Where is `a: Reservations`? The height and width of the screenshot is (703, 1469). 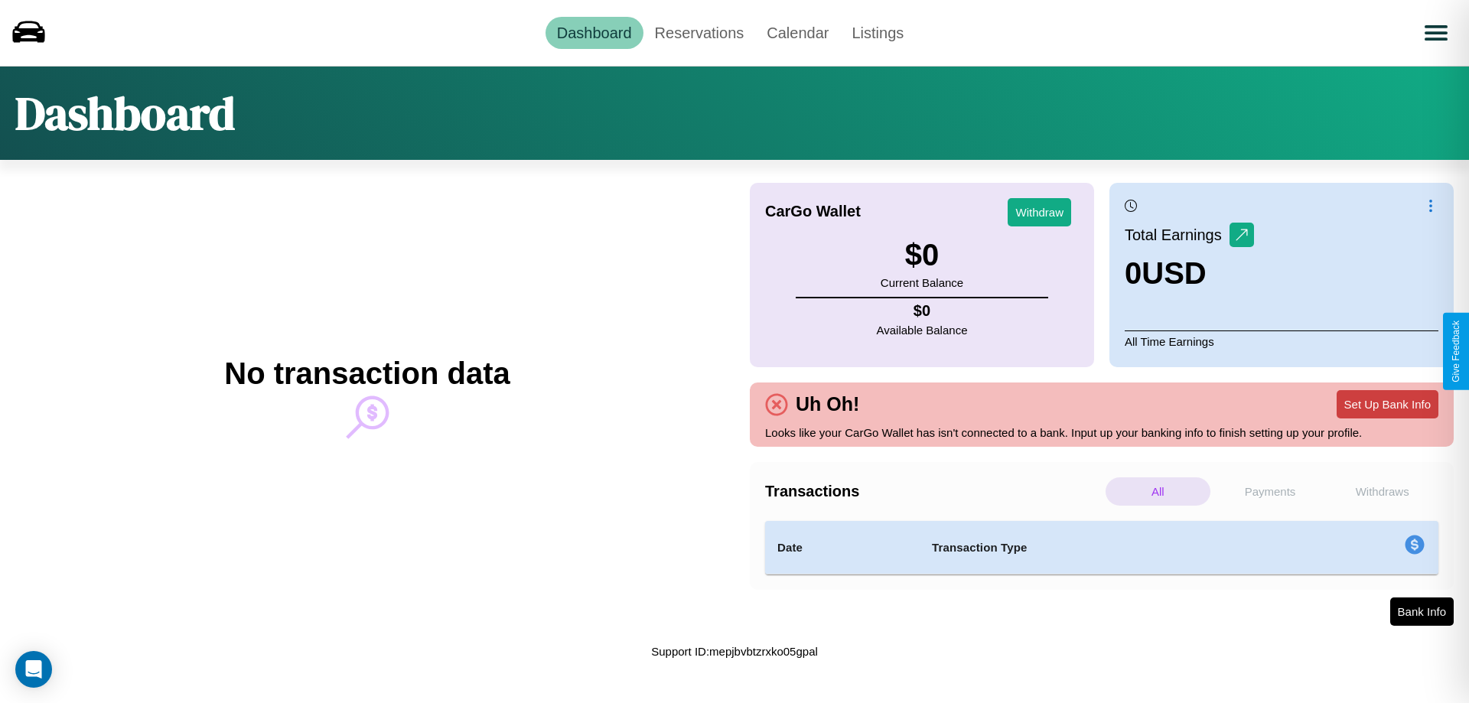 a: Reservations is located at coordinates (699, 33).